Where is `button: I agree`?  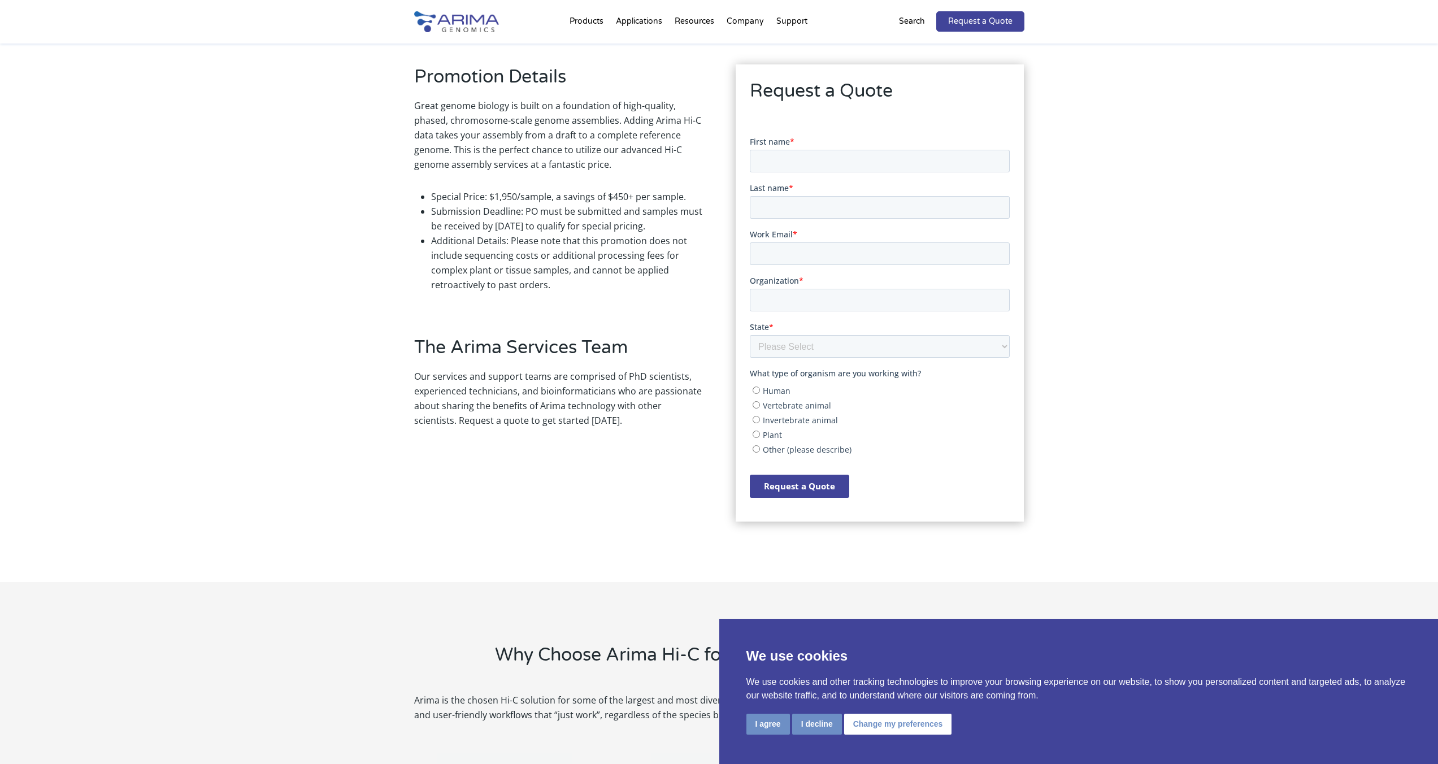
button: I agree is located at coordinates (768, 724).